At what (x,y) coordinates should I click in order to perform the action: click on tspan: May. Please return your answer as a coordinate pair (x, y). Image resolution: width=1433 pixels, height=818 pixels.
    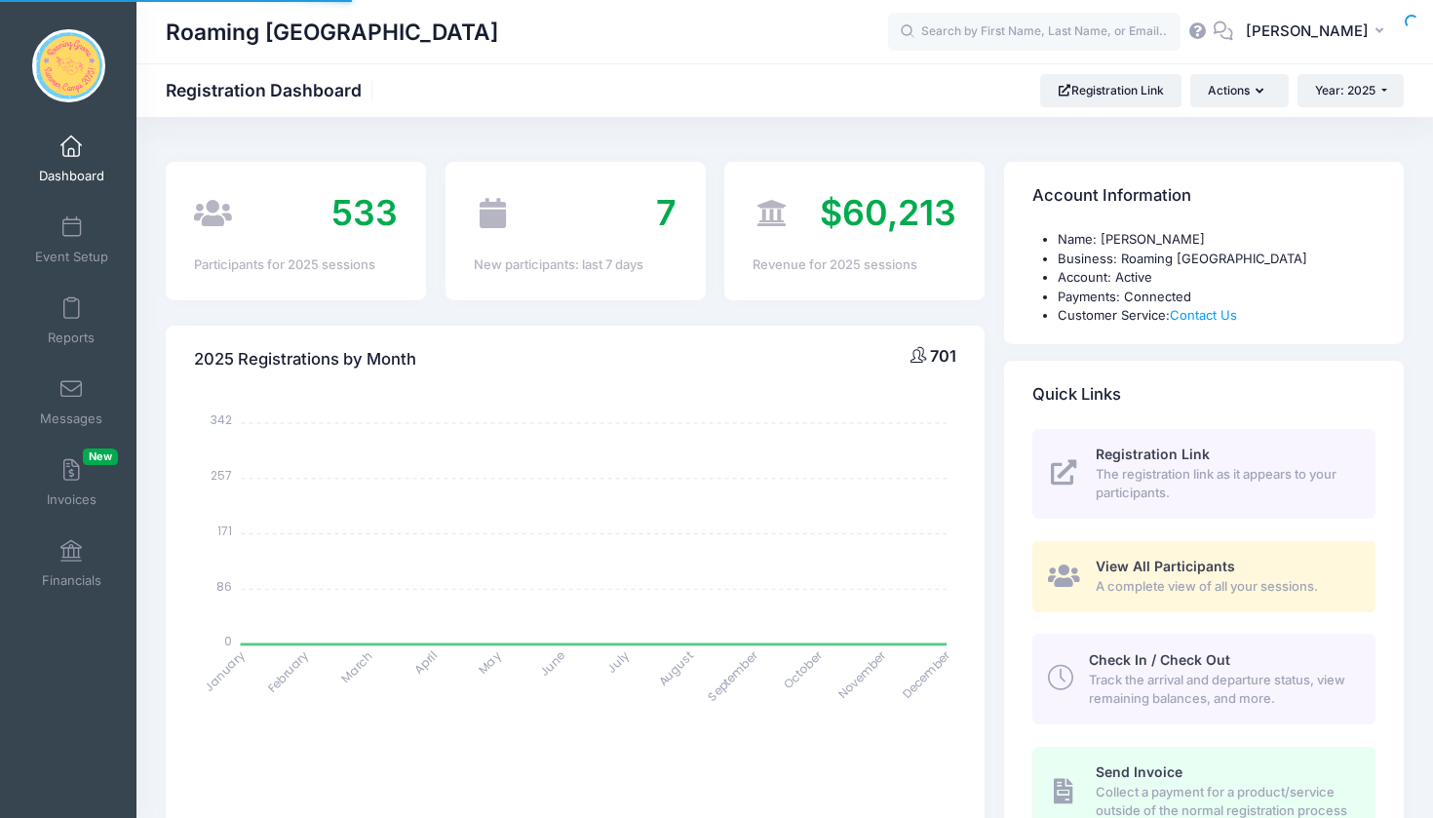
    Looking at the image, I should click on (489, 662).